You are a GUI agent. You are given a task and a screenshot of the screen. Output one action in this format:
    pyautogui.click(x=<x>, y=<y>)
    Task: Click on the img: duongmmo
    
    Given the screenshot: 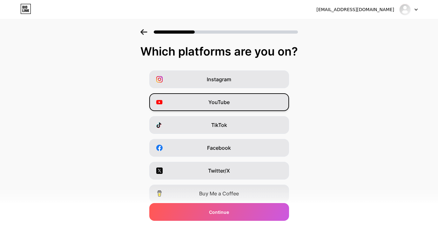 What is the action you would take?
    pyautogui.click(x=405, y=10)
    